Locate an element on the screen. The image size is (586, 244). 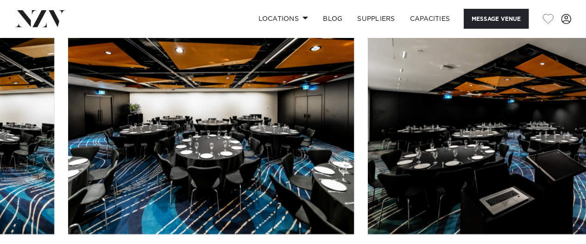
a: SUPPLIERS is located at coordinates (376, 19).